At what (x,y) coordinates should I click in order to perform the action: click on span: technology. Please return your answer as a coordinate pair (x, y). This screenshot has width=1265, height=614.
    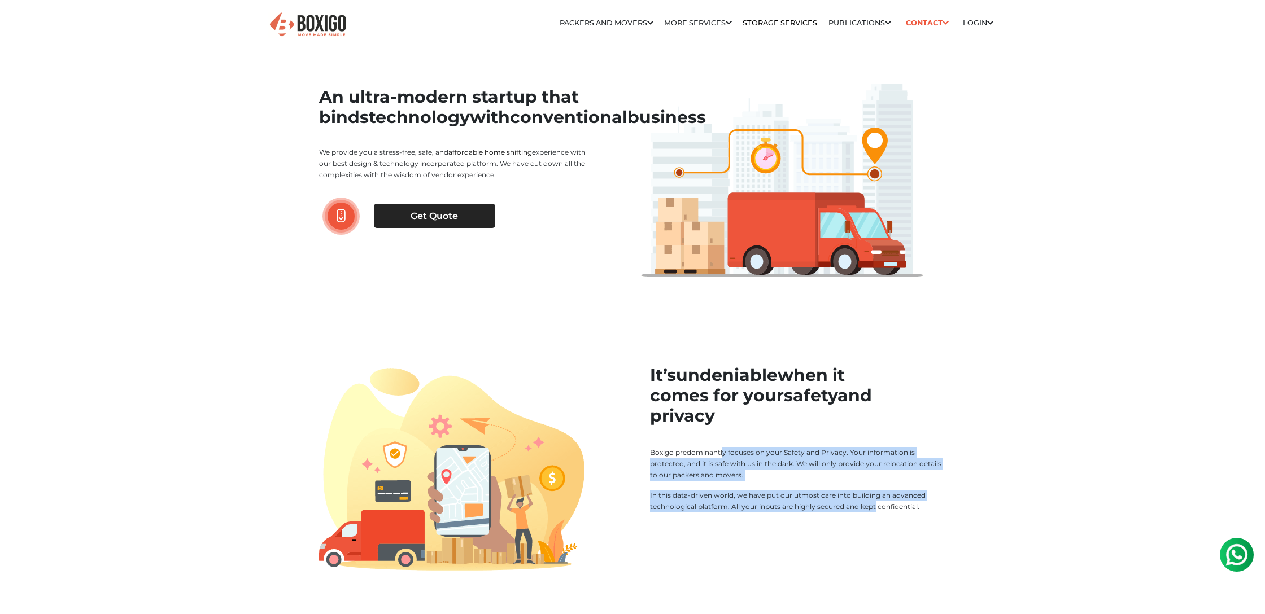
    Looking at the image, I should click on (419, 117).